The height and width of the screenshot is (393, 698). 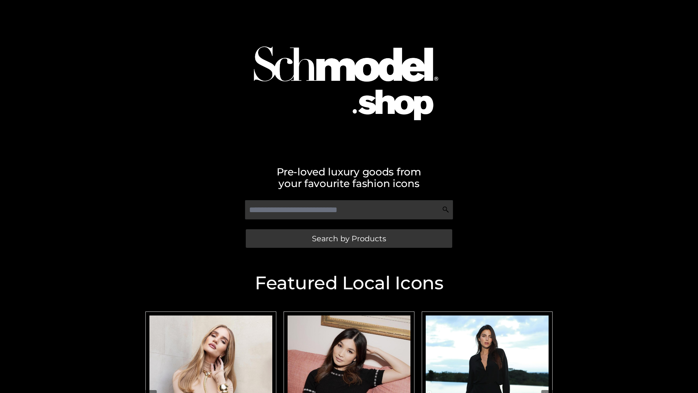 I want to click on a: Search by Products, so click(x=349, y=238).